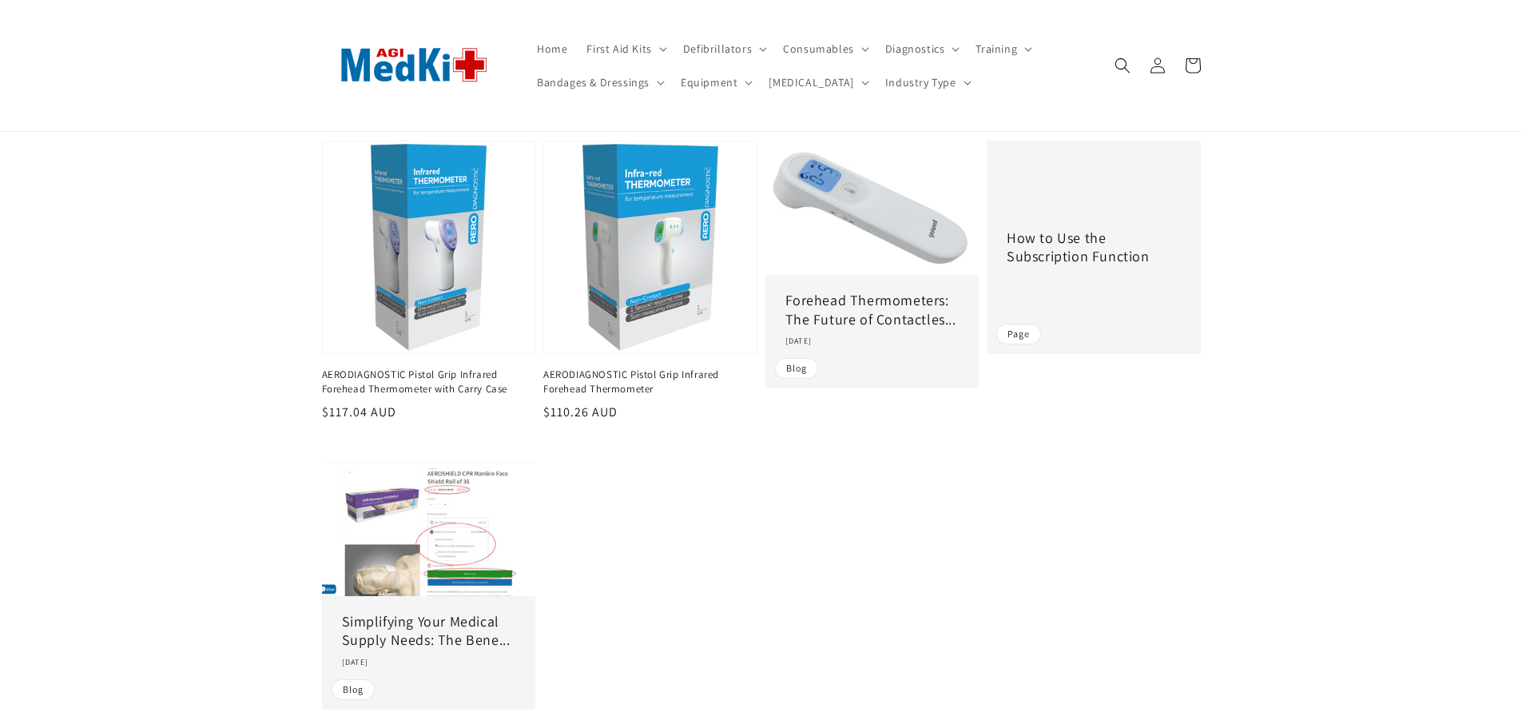 Image resolution: width=1522 pixels, height=728 pixels. What do you see at coordinates (1002, 49) in the screenshot?
I see `summary: Training` at bounding box center [1002, 49].